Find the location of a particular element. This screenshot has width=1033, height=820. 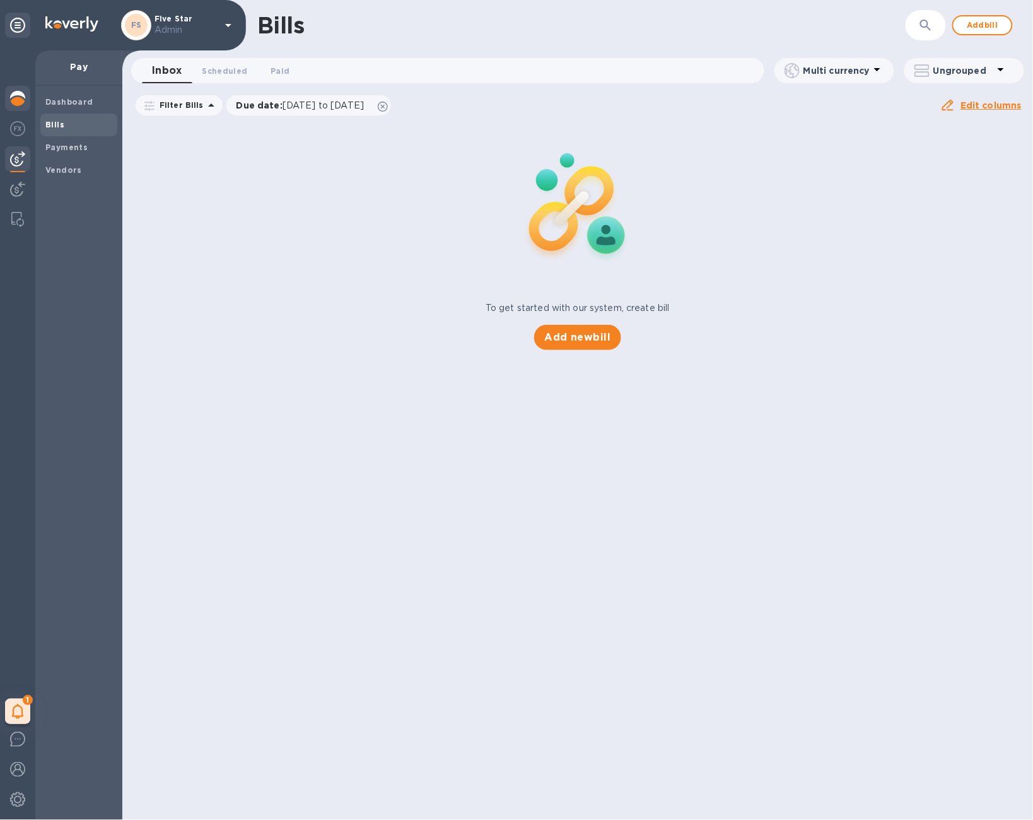

p: Admin is located at coordinates (186, 30).